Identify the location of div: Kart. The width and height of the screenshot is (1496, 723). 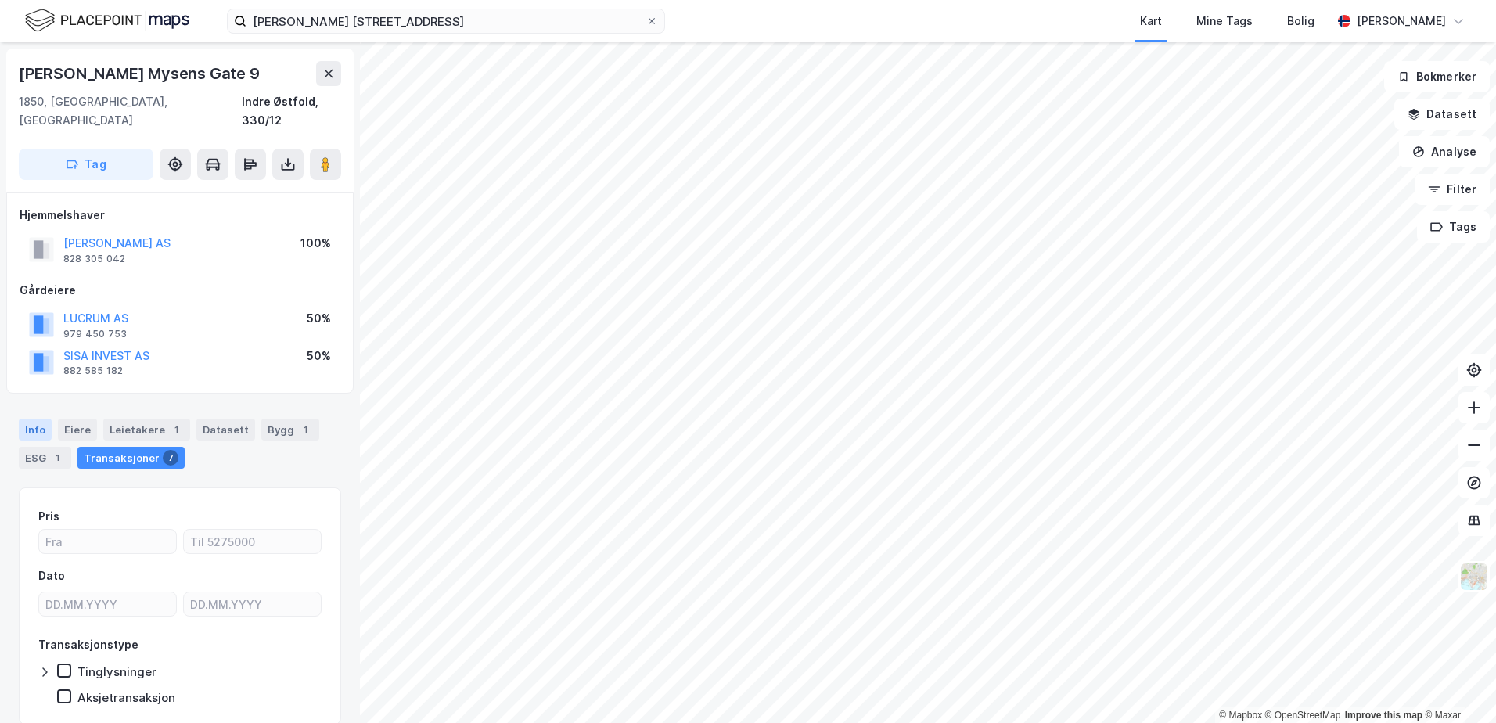
(1151, 21).